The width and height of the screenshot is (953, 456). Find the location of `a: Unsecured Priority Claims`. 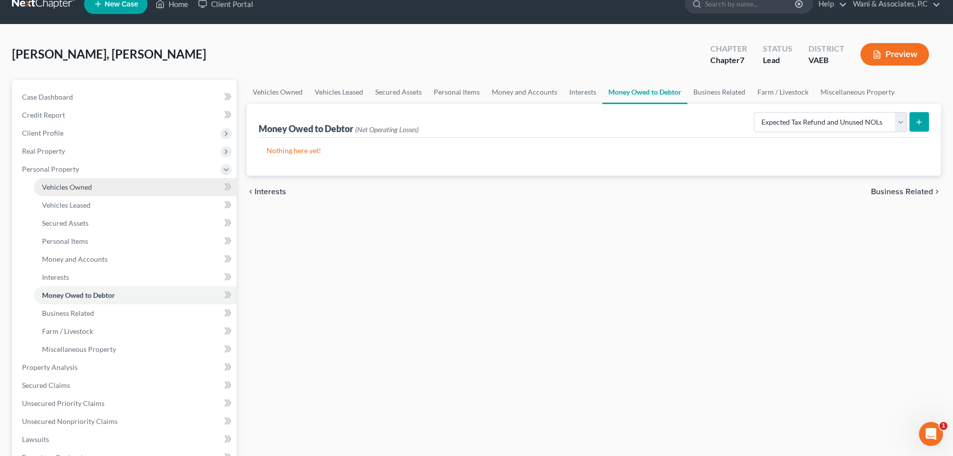

a: Unsecured Priority Claims is located at coordinates (125, 403).